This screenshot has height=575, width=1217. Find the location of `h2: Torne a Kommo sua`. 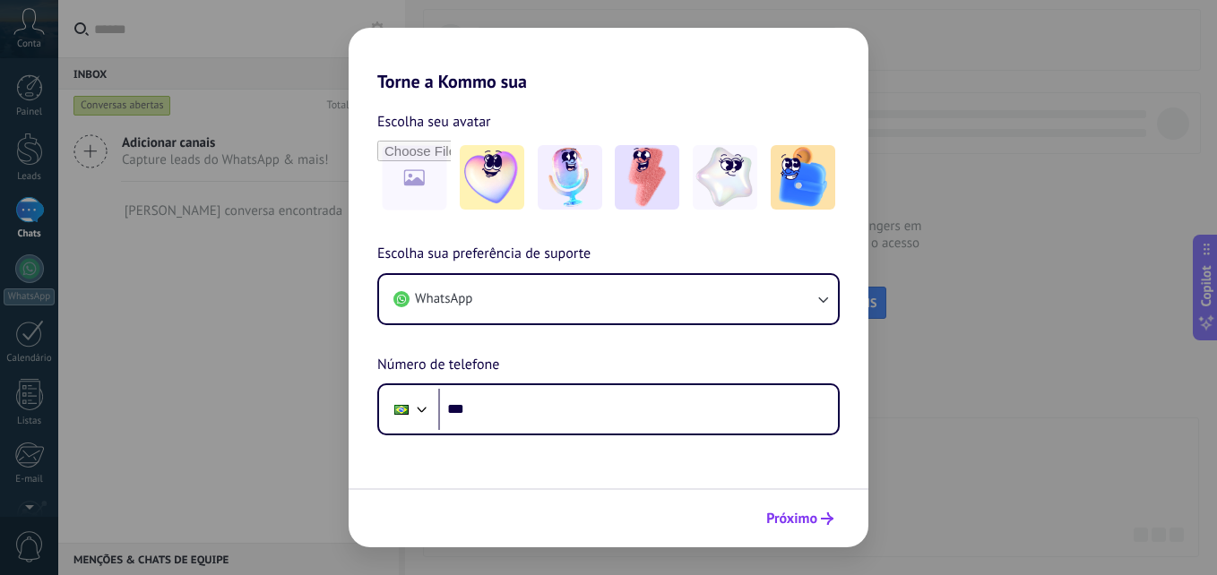

h2: Torne a Kommo sua is located at coordinates (609, 60).